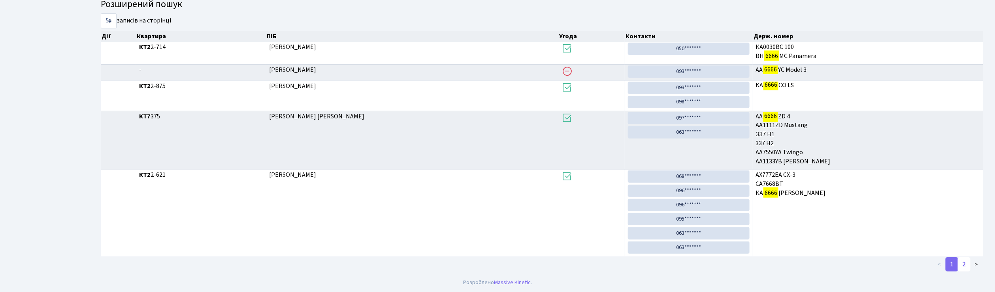 This screenshot has height=292, width=995. I want to click on span: 2-621, so click(201, 175).